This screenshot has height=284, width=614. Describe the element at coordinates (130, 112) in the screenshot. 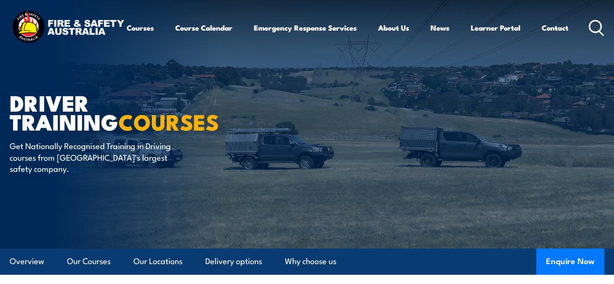

I see `h1: Driver Training` at that location.